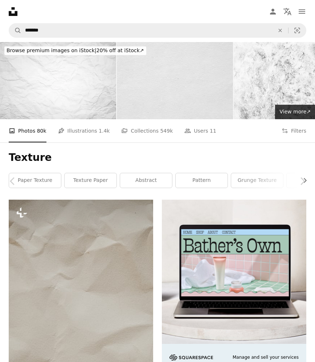 This screenshot has height=362, width=315. Describe the element at coordinates (280, 30) in the screenshot. I see `button: Clear` at that location.